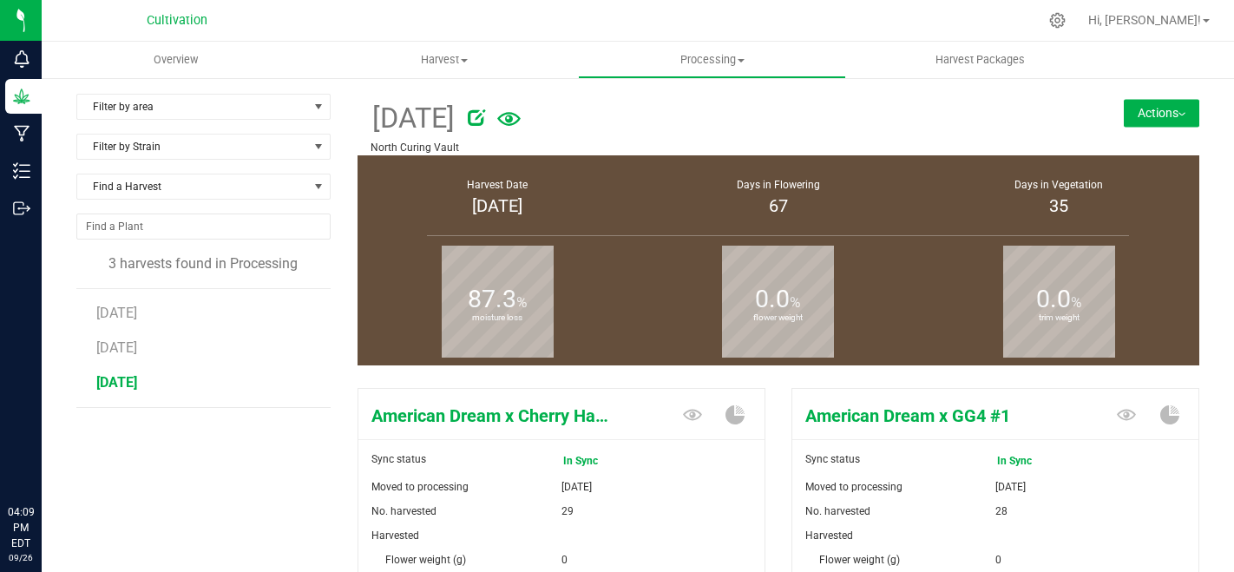 The height and width of the screenshot is (572, 1234). I want to click on inline-svg: Manufacturing, so click(22, 134).